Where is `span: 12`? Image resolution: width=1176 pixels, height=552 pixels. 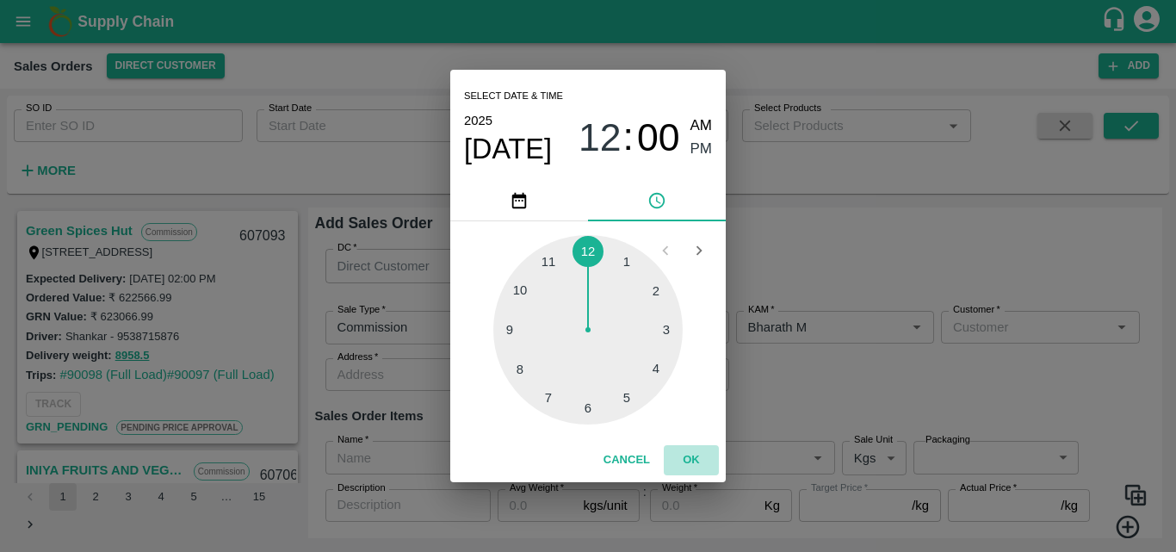 span: 12 is located at coordinates (600, 138).